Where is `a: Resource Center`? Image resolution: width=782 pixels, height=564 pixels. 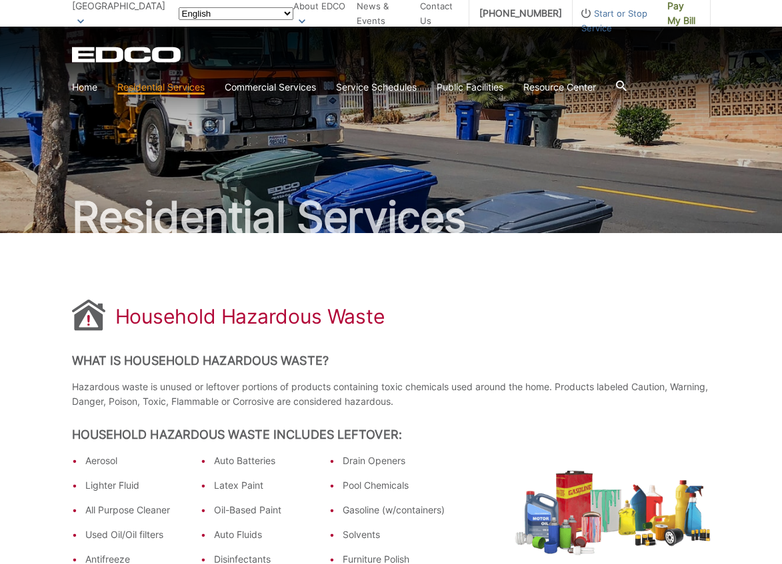 a: Resource Center is located at coordinates (559, 87).